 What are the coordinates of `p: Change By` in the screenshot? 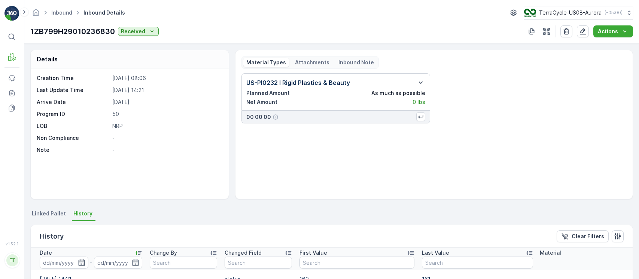 It's located at (163, 253).